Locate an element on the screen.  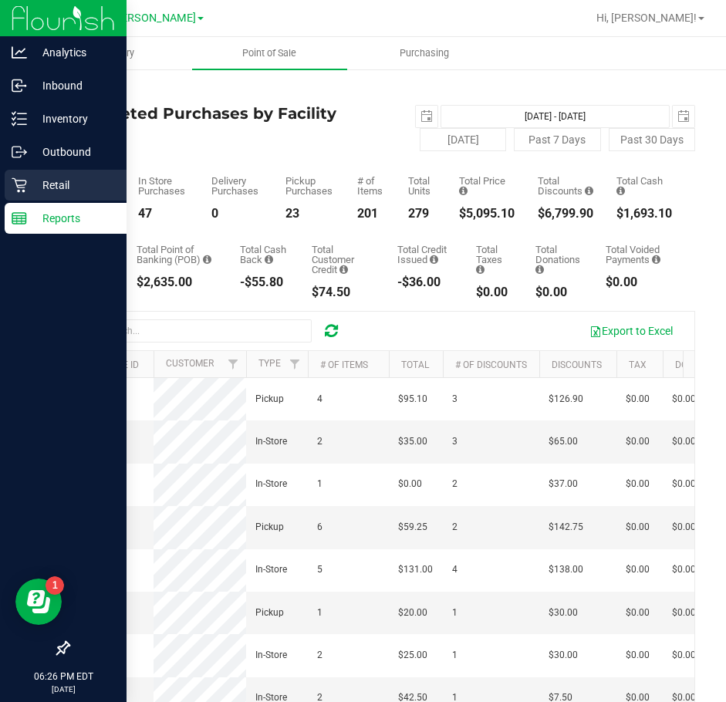
div: Total Cash is located at coordinates (644, 186).